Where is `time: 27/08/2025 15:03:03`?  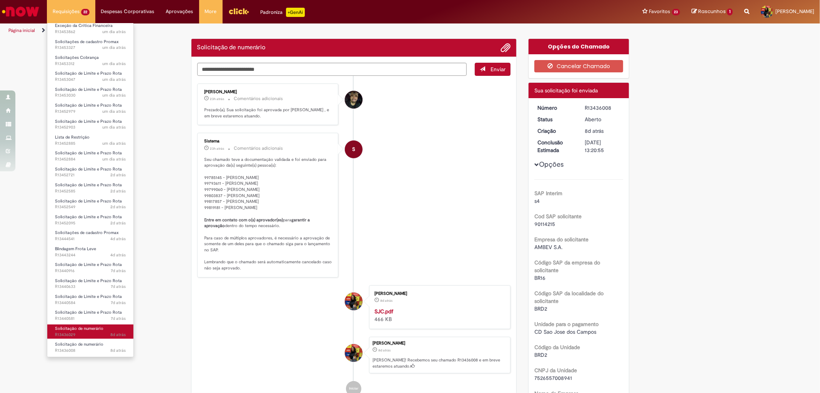 time: 27/08/2025 15:03:03 is located at coordinates (114, 111).